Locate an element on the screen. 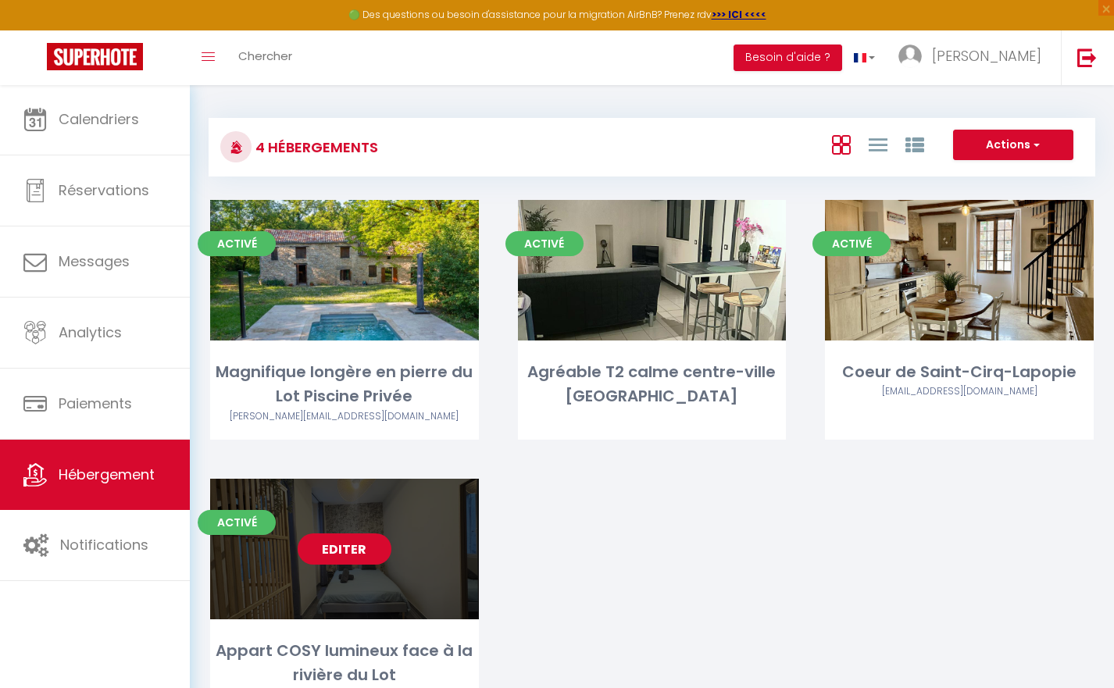  a: Vue en Liste is located at coordinates (878, 144).